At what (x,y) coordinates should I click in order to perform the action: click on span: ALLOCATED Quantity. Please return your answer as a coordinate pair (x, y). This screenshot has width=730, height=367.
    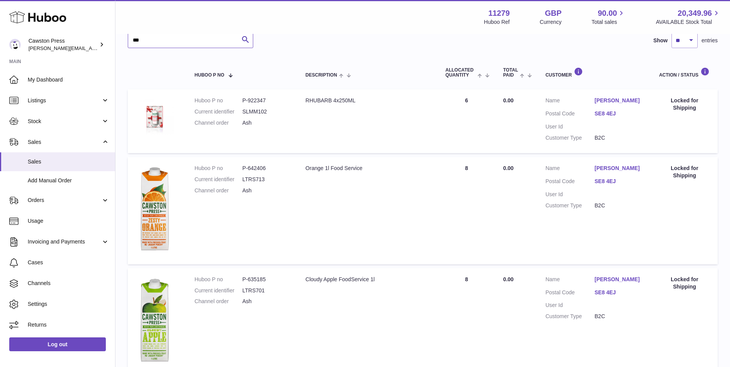
    Looking at the image, I should click on (460, 73).